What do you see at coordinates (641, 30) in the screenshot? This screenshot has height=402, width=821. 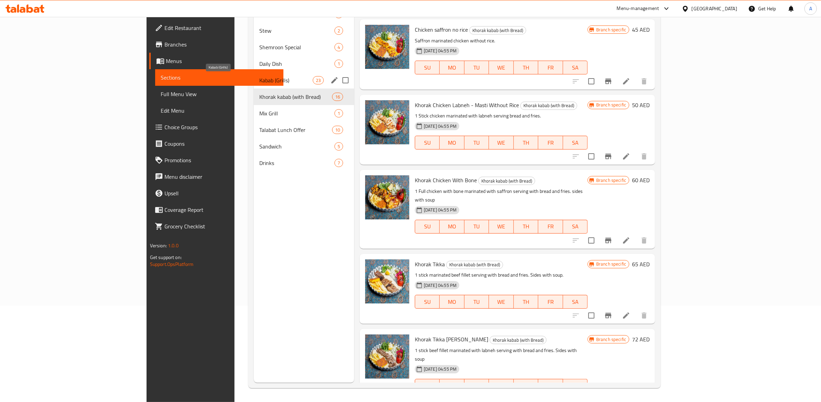 I see `h6: 45 AED` at bounding box center [641, 30].